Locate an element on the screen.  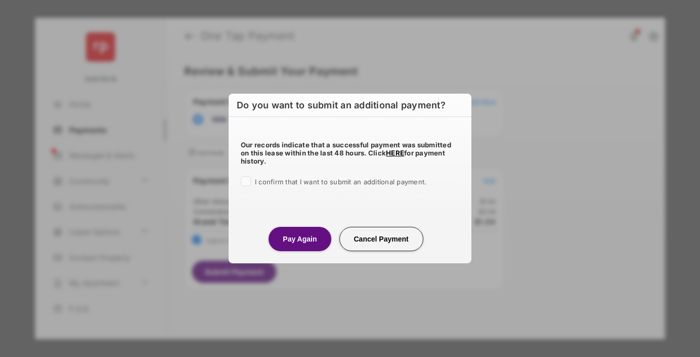
h5: Our records indicate that a successful payment was submitted on this lease within the last 48 hou... is located at coordinates (350, 153).